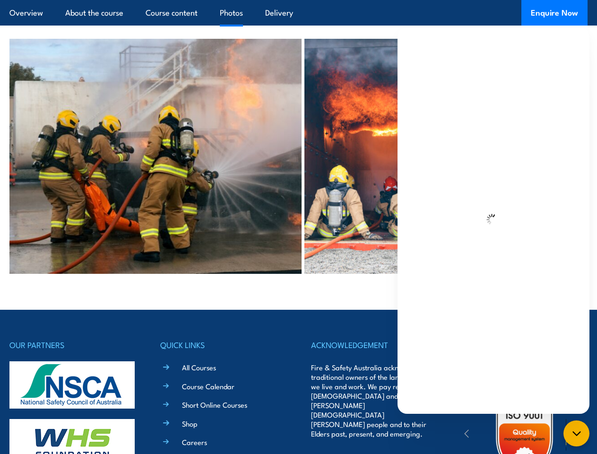  What do you see at coordinates (72, 344) in the screenshot?
I see `h4: OUR PARTNERS` at bounding box center [72, 344].